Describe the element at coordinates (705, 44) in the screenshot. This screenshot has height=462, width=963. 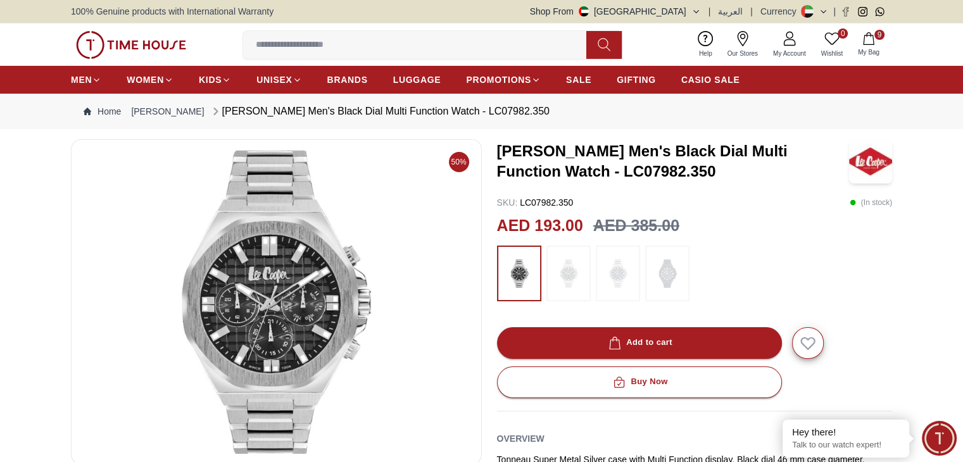
I see `a: Help` at that location.